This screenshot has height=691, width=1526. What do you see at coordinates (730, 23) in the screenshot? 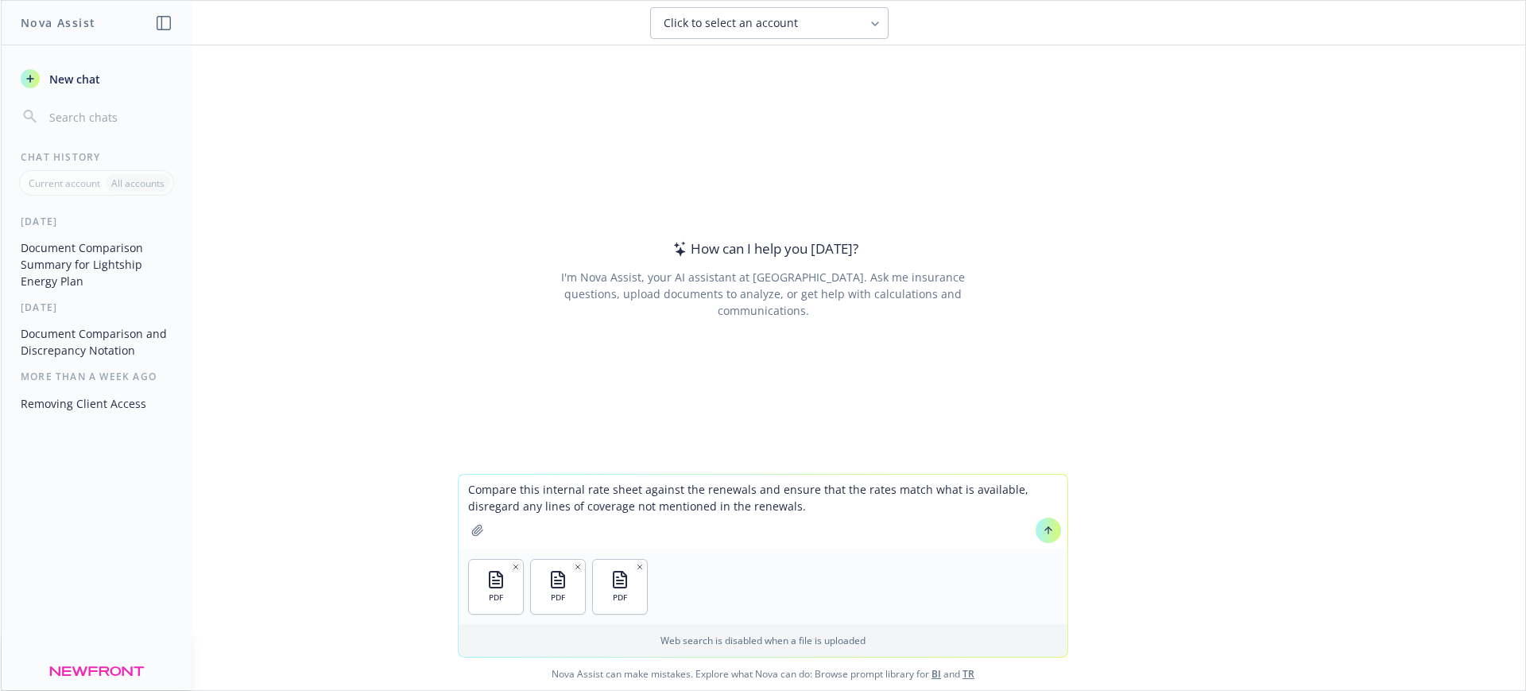
I see `span: Click to select an account` at bounding box center [730, 23].